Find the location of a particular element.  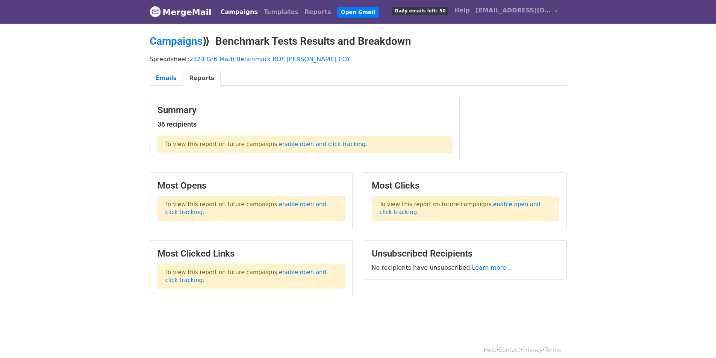

img: MergeMail logo is located at coordinates (155, 12).